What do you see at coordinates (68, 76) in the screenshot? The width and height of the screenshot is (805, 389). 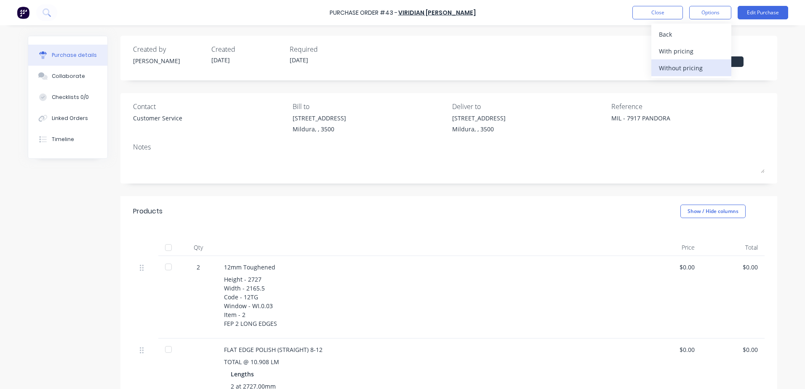 I see `button: Collaborate` at bounding box center [68, 76].